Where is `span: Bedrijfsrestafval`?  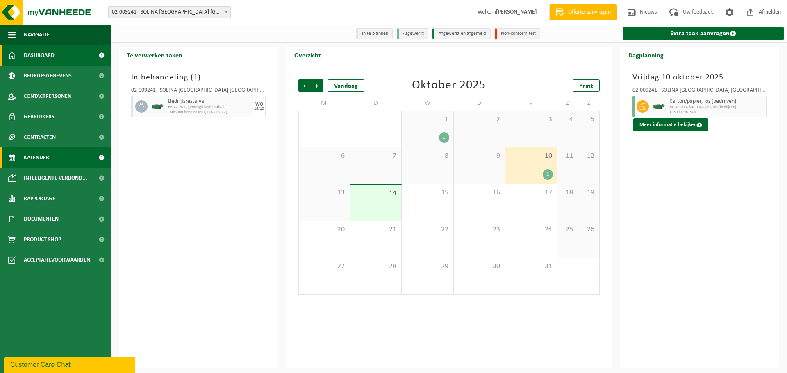 span: Bedrijfsrestafval is located at coordinates (209, 102).